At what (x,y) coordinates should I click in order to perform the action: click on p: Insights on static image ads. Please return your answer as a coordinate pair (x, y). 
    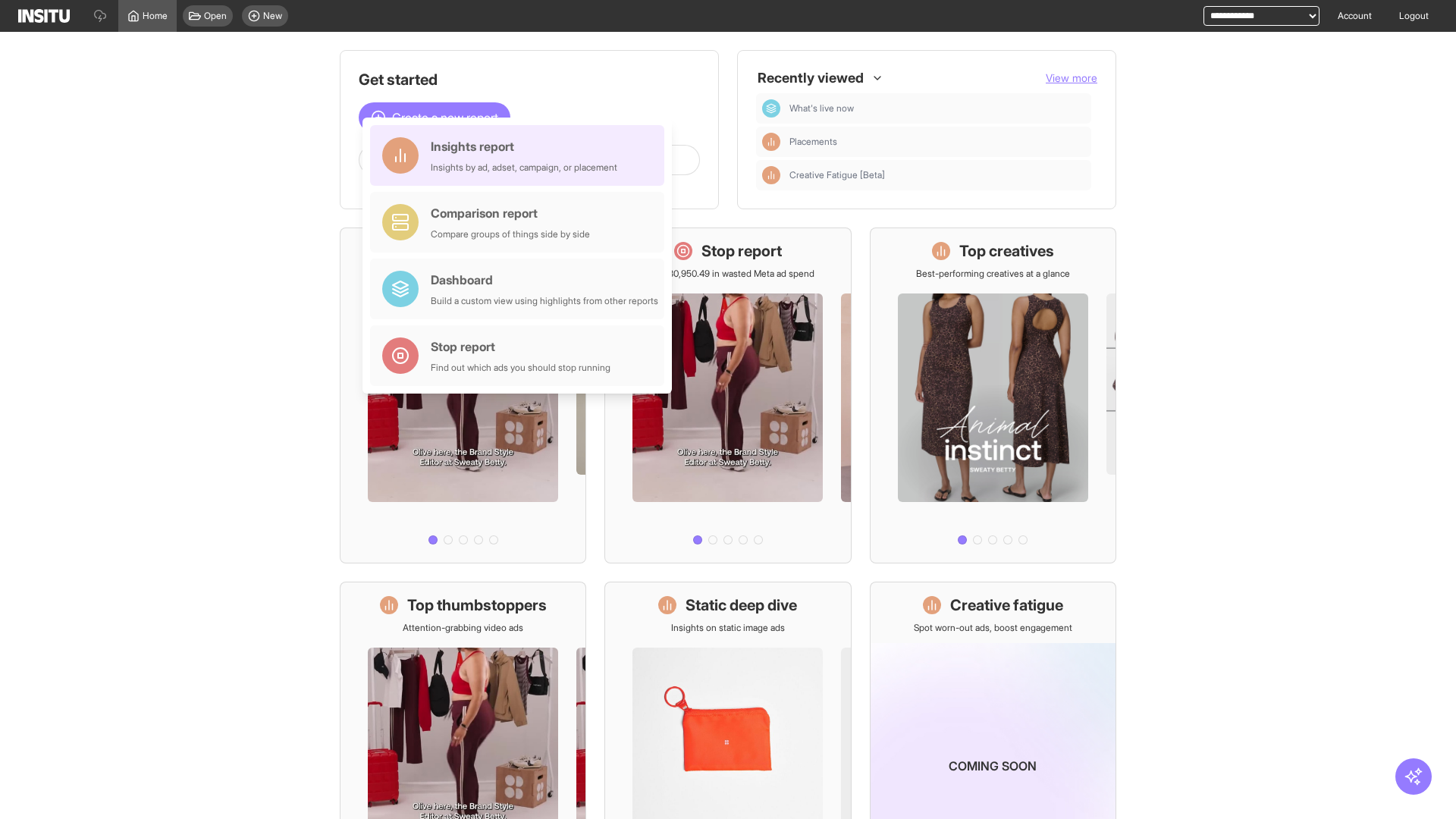
    Looking at the image, I should click on (728, 628).